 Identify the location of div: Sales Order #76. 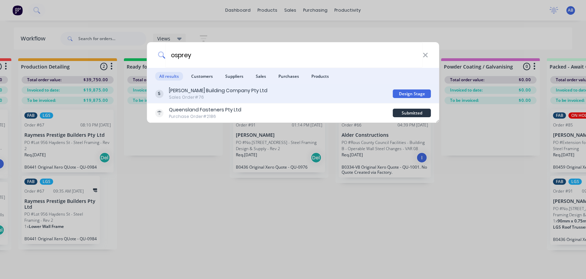
(218, 98).